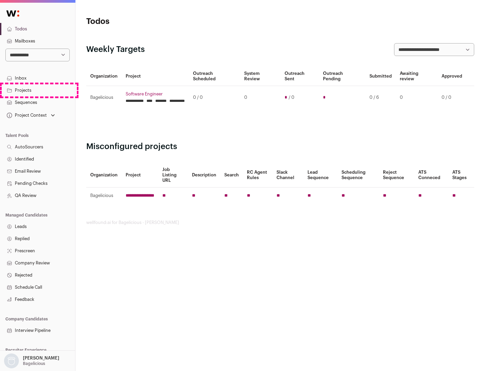  I want to click on th: System Review, so click(260, 76).